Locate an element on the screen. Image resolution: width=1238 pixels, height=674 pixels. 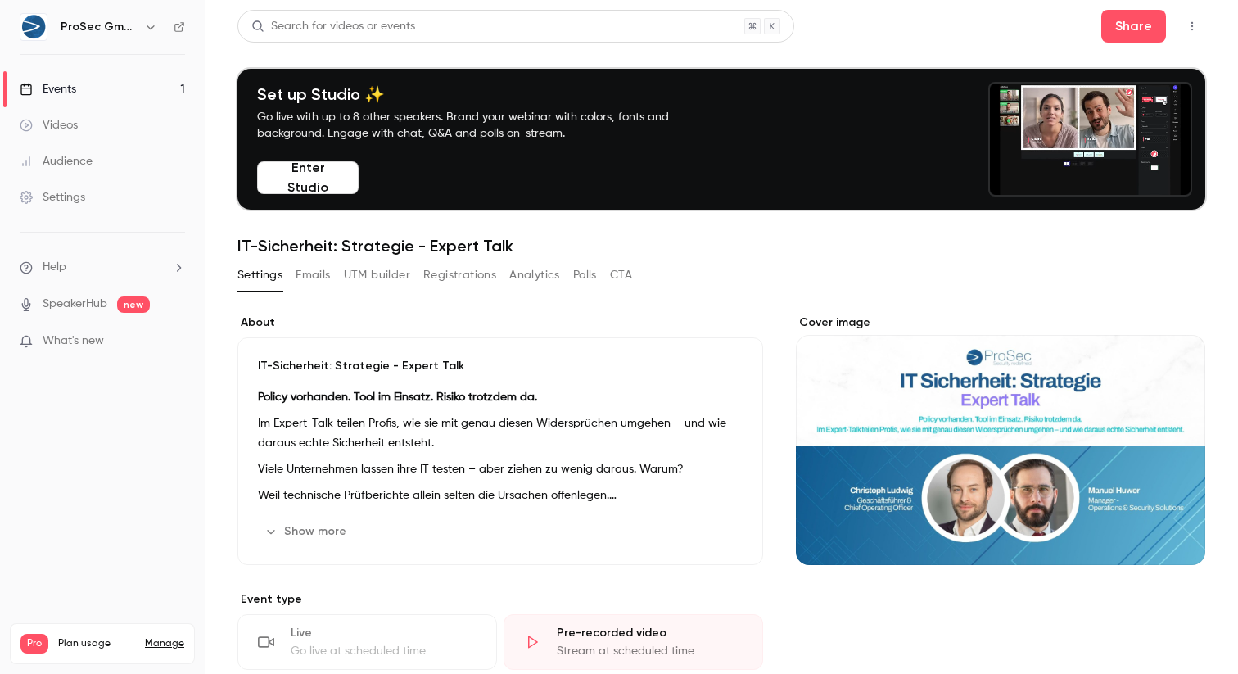
span: Pro is located at coordinates (34, 644).